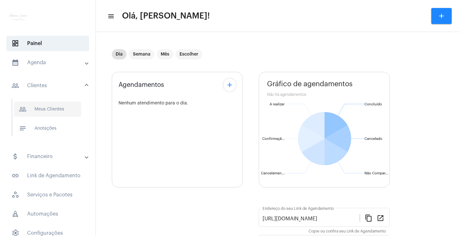 The height and width of the screenshot is (236, 460). What do you see at coordinates (142, 54) in the screenshot?
I see `mat-chip: Semana` at bounding box center [142, 54].